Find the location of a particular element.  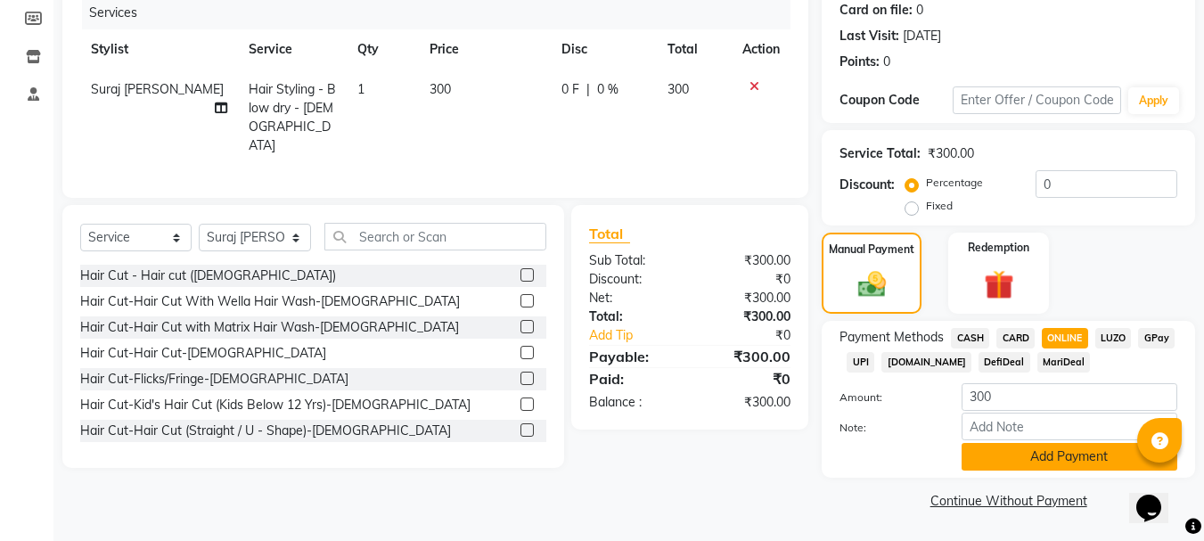

th: Service is located at coordinates (292, 49).